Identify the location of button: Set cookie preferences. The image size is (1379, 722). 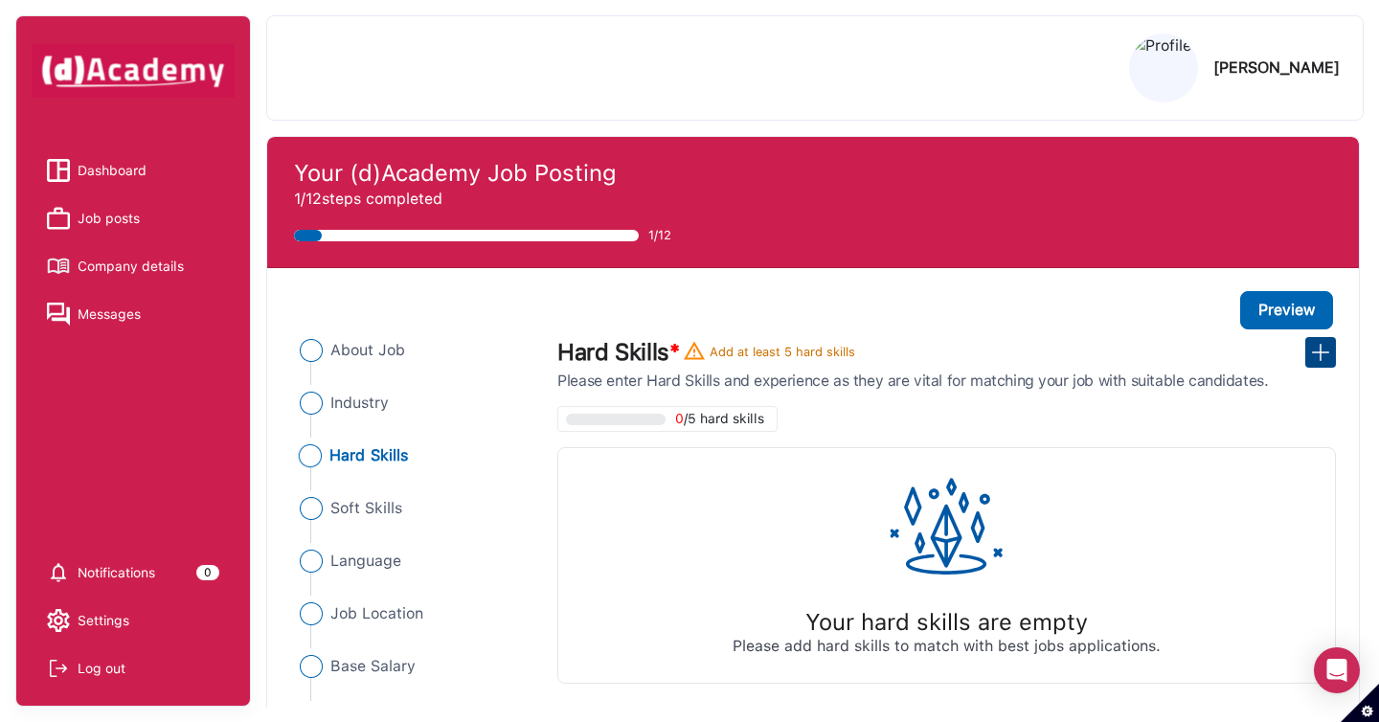
(1360, 703).